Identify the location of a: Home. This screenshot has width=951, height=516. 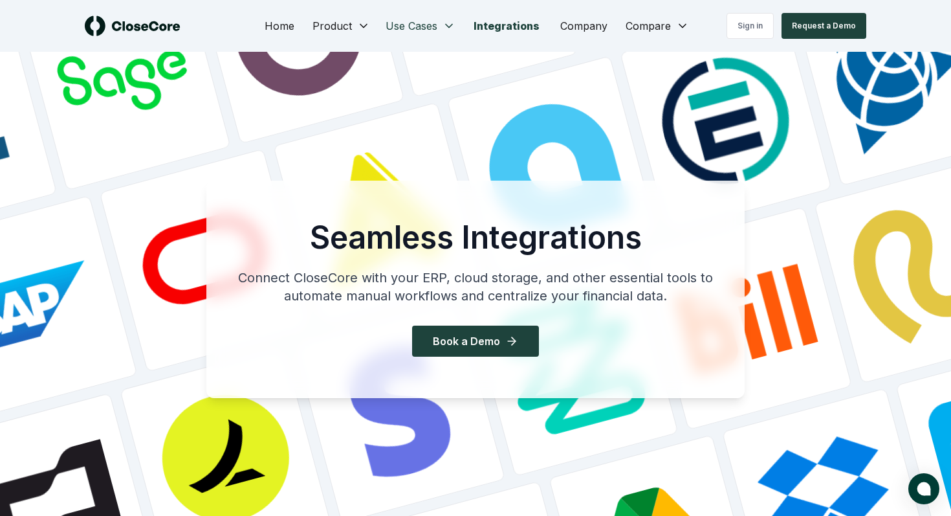
(279, 26).